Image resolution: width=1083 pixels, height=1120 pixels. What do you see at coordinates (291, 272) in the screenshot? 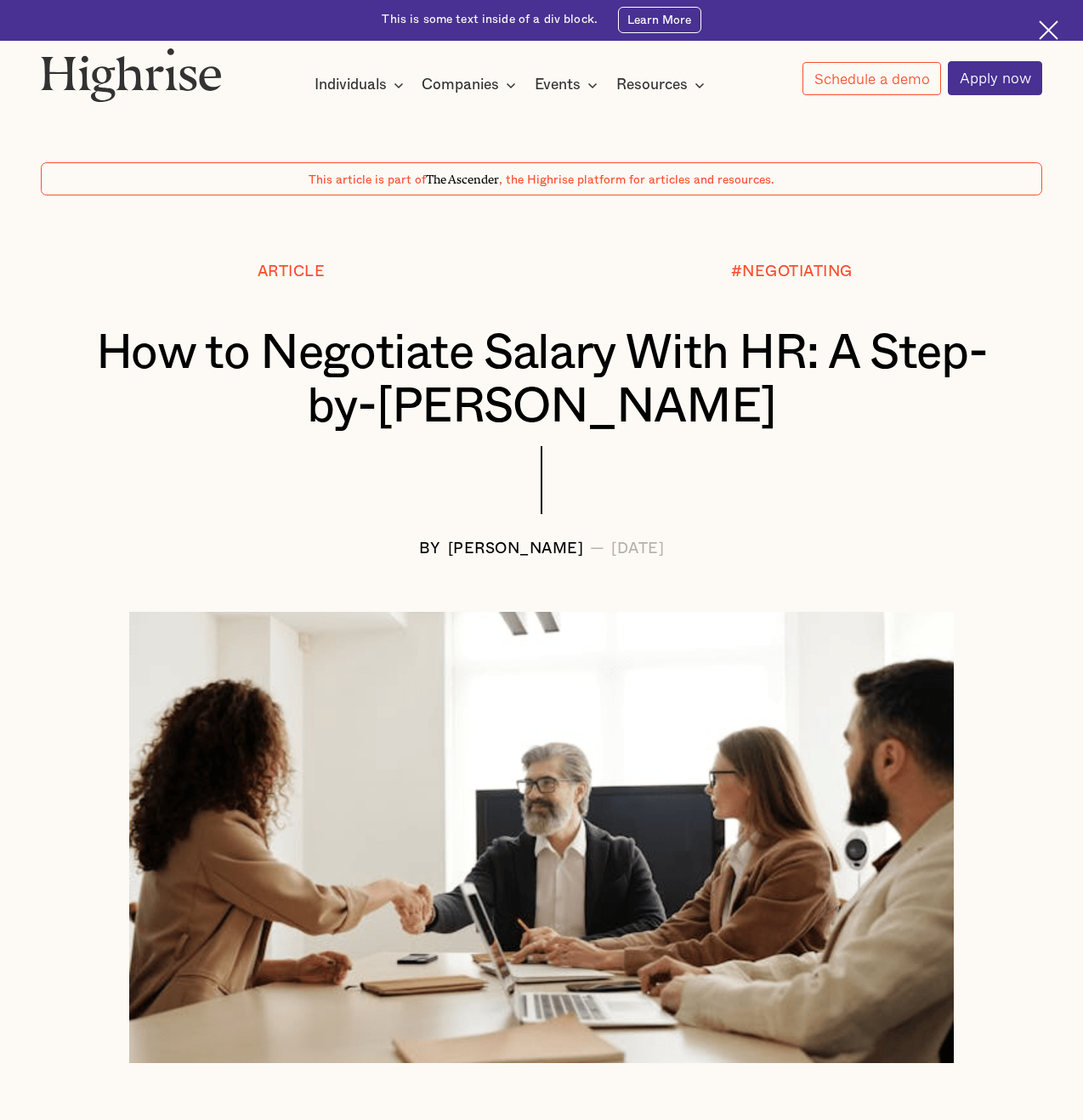
I see `div: Article` at bounding box center [291, 272].